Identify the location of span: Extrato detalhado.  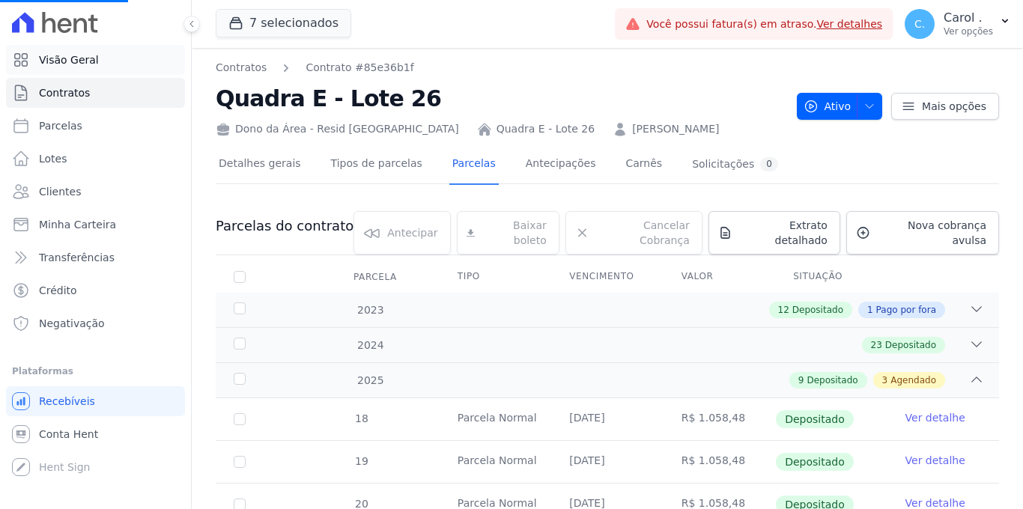
(783, 233).